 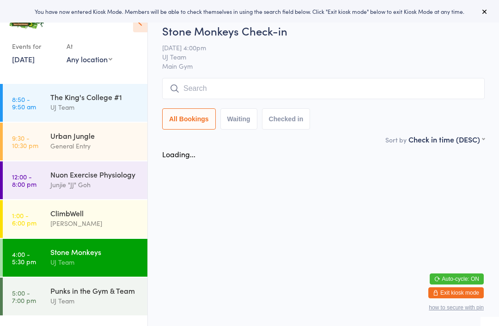 What do you see at coordinates (24, 297) in the screenshot?
I see `time: 5:00 - 7:00 pm` at bounding box center [24, 297].